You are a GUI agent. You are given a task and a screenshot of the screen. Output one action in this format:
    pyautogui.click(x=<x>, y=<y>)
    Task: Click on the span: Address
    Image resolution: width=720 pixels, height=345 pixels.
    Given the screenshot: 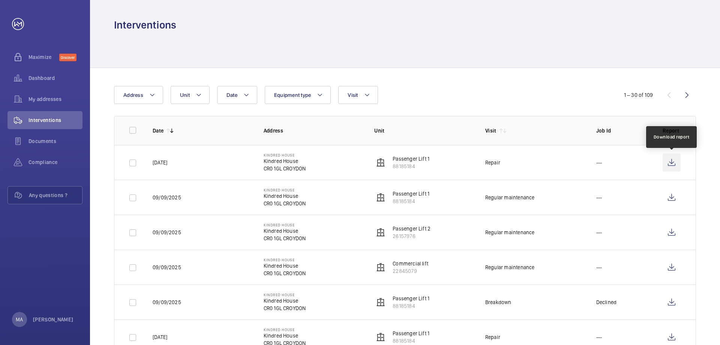 What is the action you would take?
    pyautogui.click(x=133, y=95)
    